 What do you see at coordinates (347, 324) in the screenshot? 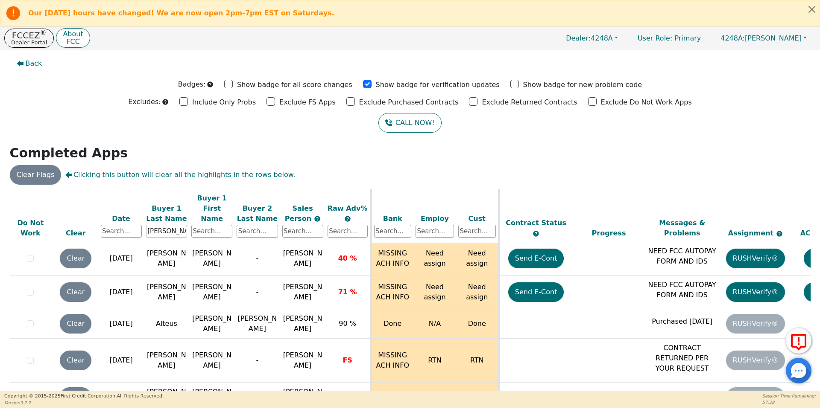
I see `span: 90 %` at bounding box center [347, 324].